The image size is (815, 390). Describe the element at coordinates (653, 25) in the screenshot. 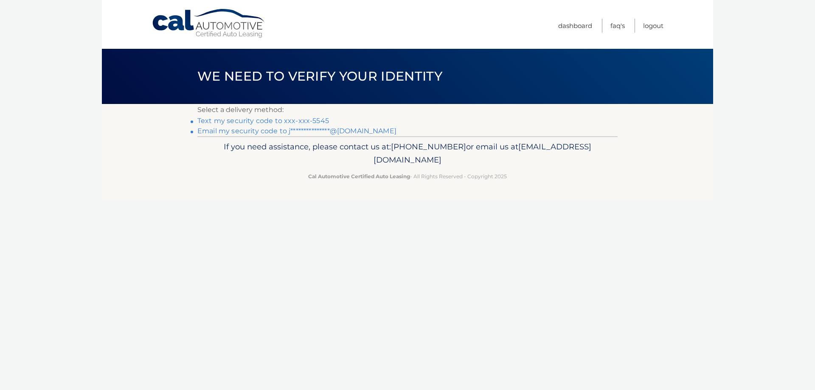

I see `a: Logout` at that location.